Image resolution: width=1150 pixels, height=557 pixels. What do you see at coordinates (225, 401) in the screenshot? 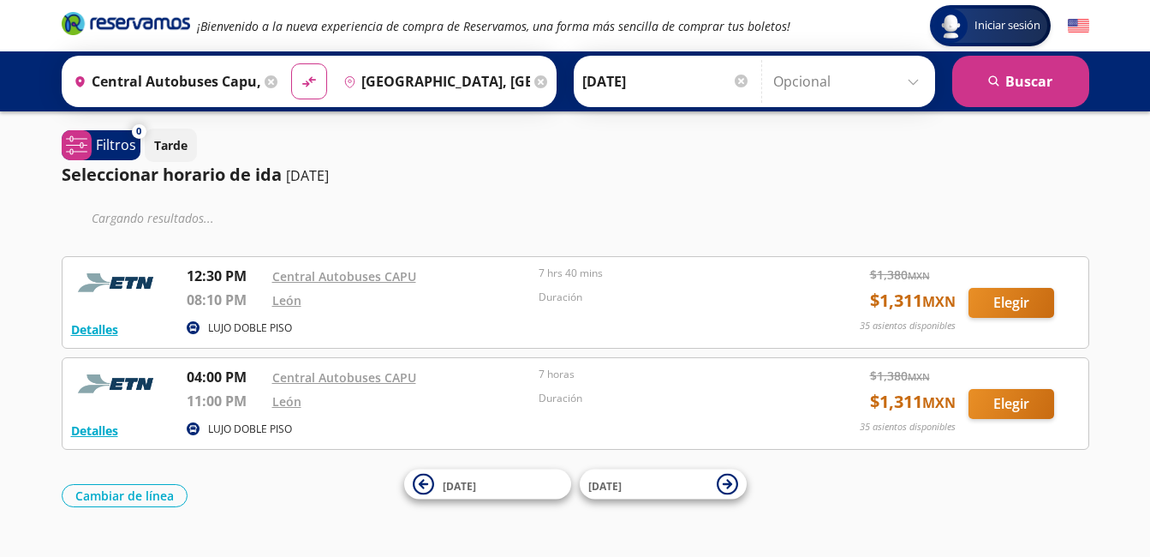
I see `p: 11:00 PM` at bounding box center [225, 401].